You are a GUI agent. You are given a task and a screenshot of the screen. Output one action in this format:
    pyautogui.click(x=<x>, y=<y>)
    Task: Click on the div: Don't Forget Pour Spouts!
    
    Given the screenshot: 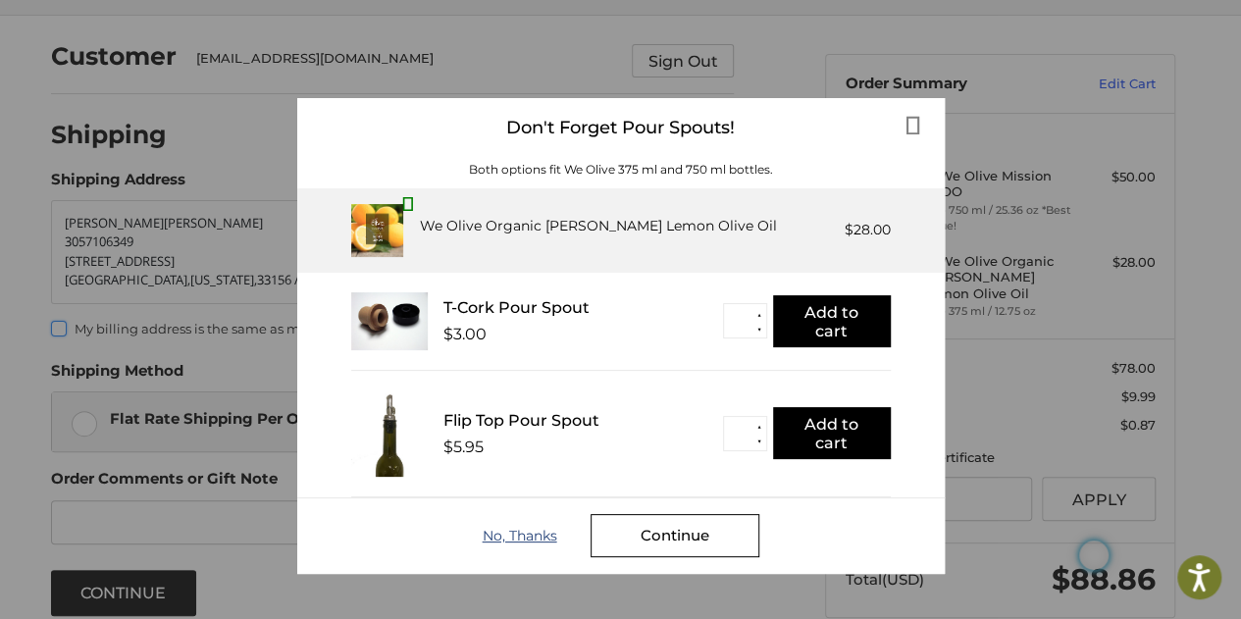 What is the action you would take?
    pyautogui.click(x=621, y=128)
    